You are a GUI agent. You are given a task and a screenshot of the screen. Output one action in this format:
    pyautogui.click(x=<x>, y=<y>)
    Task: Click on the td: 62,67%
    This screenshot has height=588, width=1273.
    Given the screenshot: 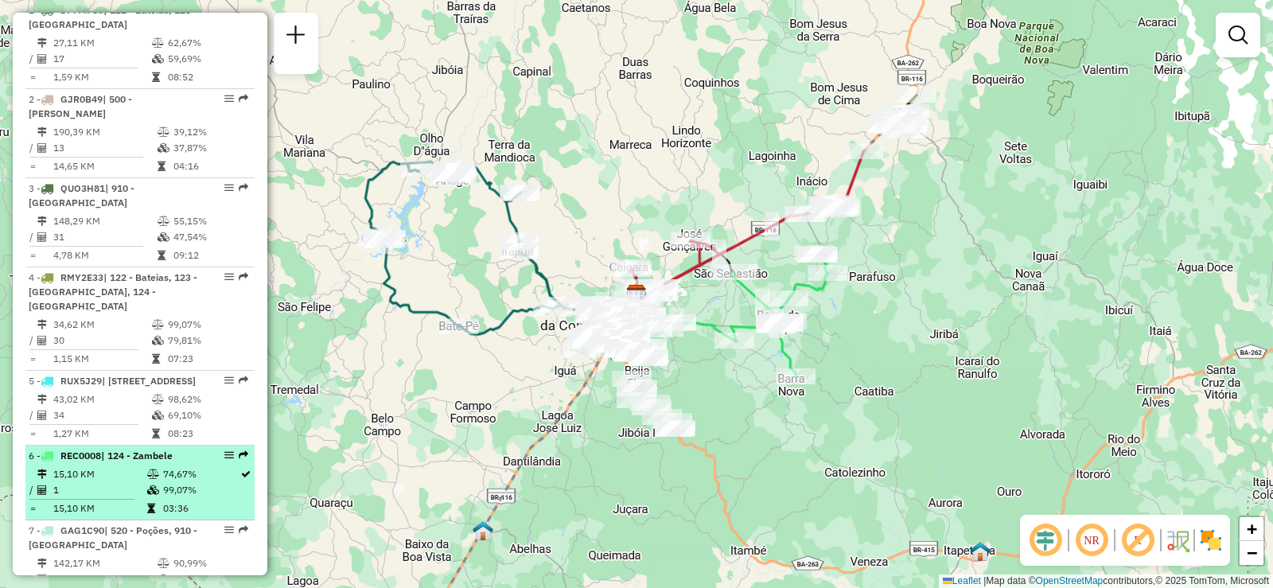 What is the action you would take?
    pyautogui.click(x=207, y=43)
    